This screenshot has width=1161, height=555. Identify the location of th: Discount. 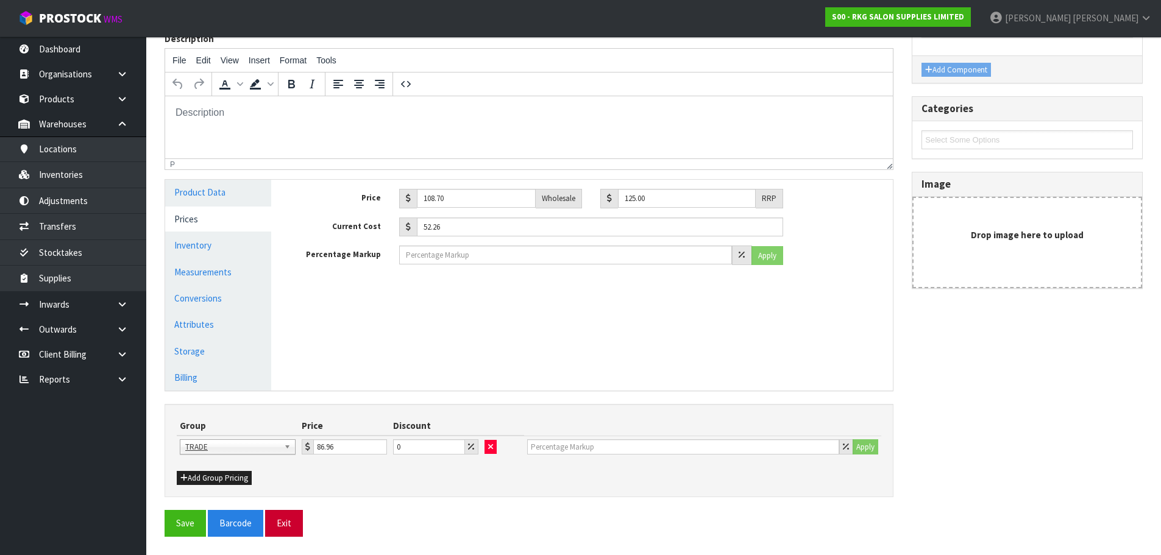
(436, 426).